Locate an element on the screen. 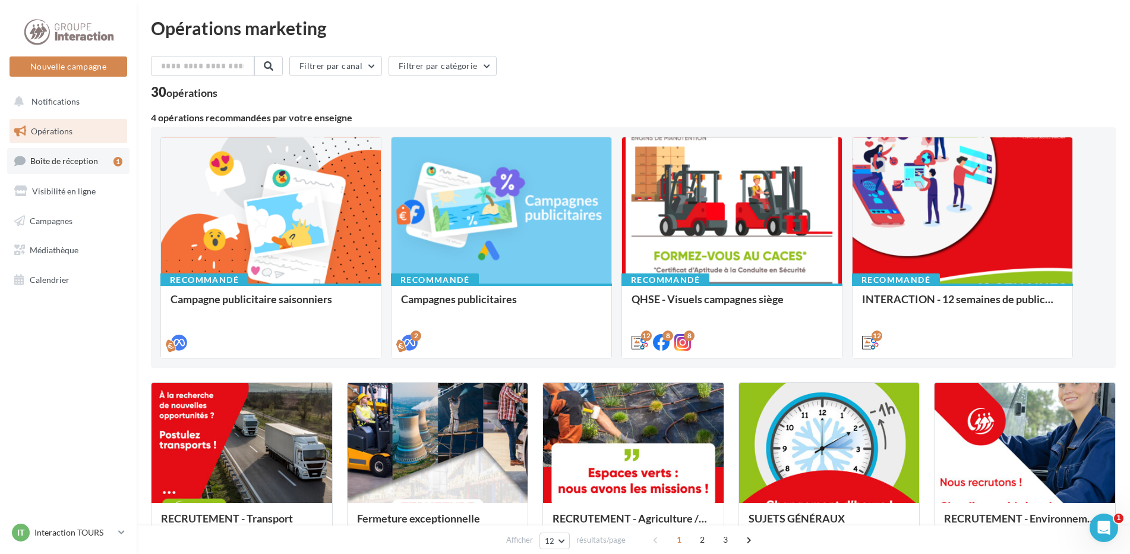 The width and height of the screenshot is (1130, 554). div: QHSE - Visuels campagnes siège is located at coordinates (732, 305).